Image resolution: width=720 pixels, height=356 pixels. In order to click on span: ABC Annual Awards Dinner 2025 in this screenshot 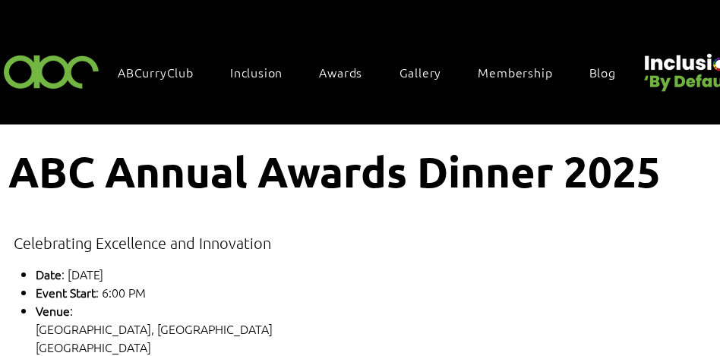, I will do `click(334, 171)`.